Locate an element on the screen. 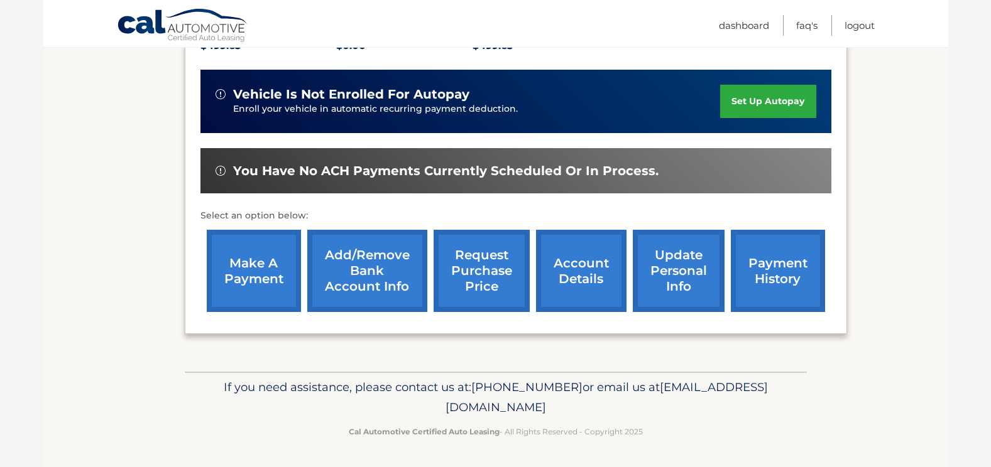  p: Enroll your vehicle in automatic recurring payment deduction. is located at coordinates (477, 109).